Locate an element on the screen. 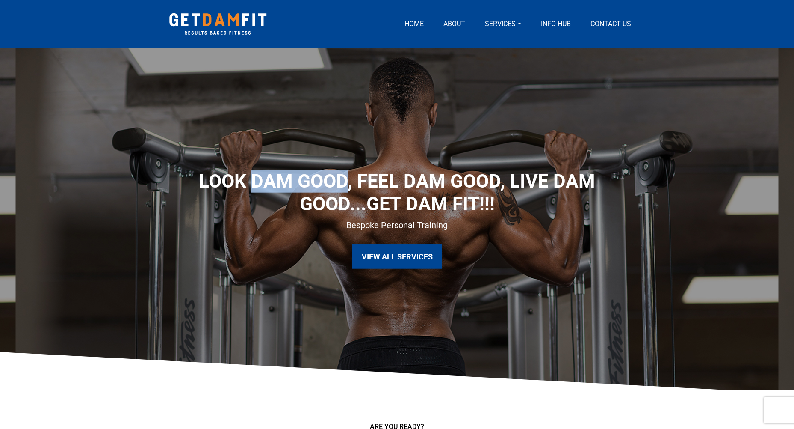 The height and width of the screenshot is (429, 794). a: View All Services is located at coordinates (397, 256).